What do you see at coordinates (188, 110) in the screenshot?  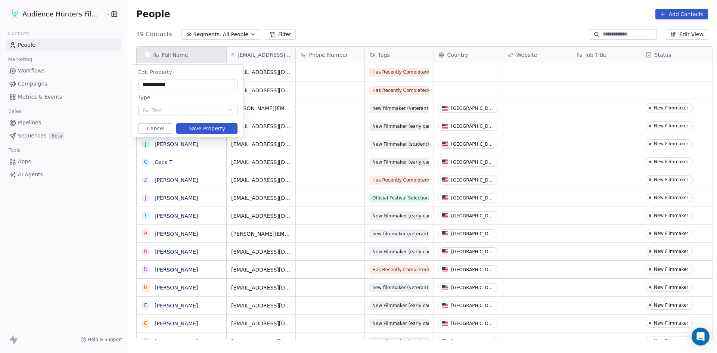 I see `button: Text` at bounding box center [188, 110].